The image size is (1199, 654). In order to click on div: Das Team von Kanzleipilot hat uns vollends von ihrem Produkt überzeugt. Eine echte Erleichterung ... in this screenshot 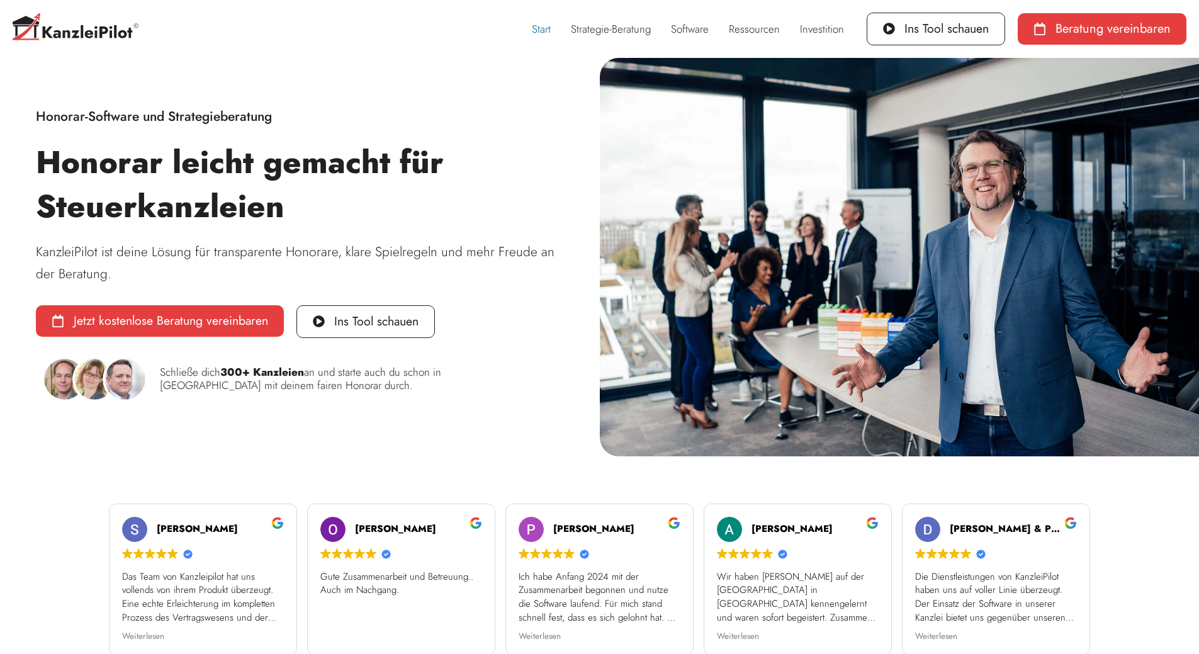, I will do `click(203, 597)`.